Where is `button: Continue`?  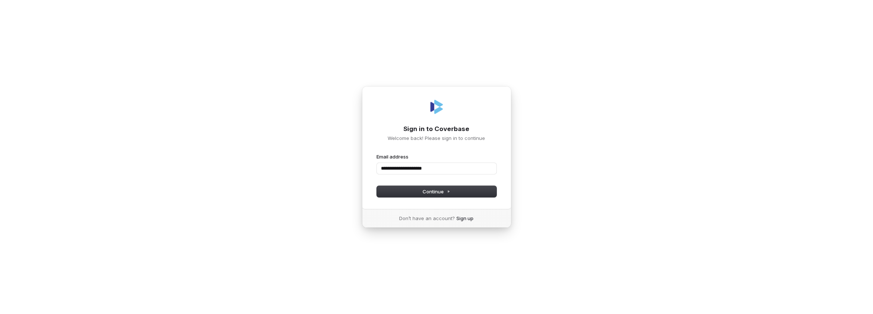
button: Continue is located at coordinates (436, 192).